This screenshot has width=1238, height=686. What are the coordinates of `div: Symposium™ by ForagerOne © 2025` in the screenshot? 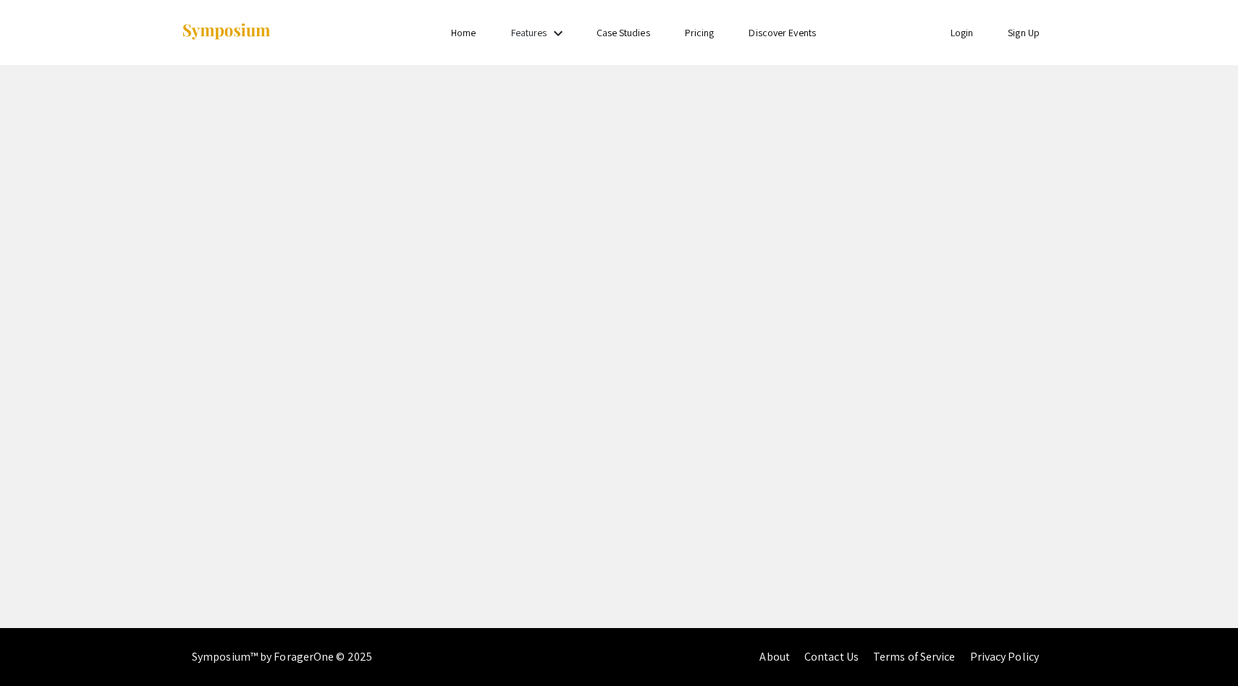 It's located at (282, 657).